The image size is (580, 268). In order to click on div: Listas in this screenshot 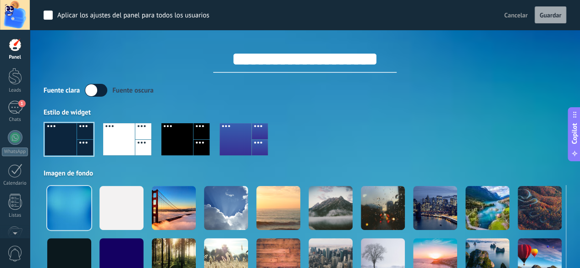, I will do `click(15, 216)`.